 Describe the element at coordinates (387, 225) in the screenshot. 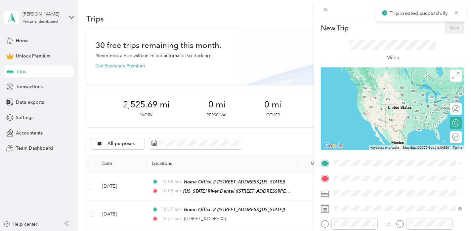

I see `div: TO` at that location.